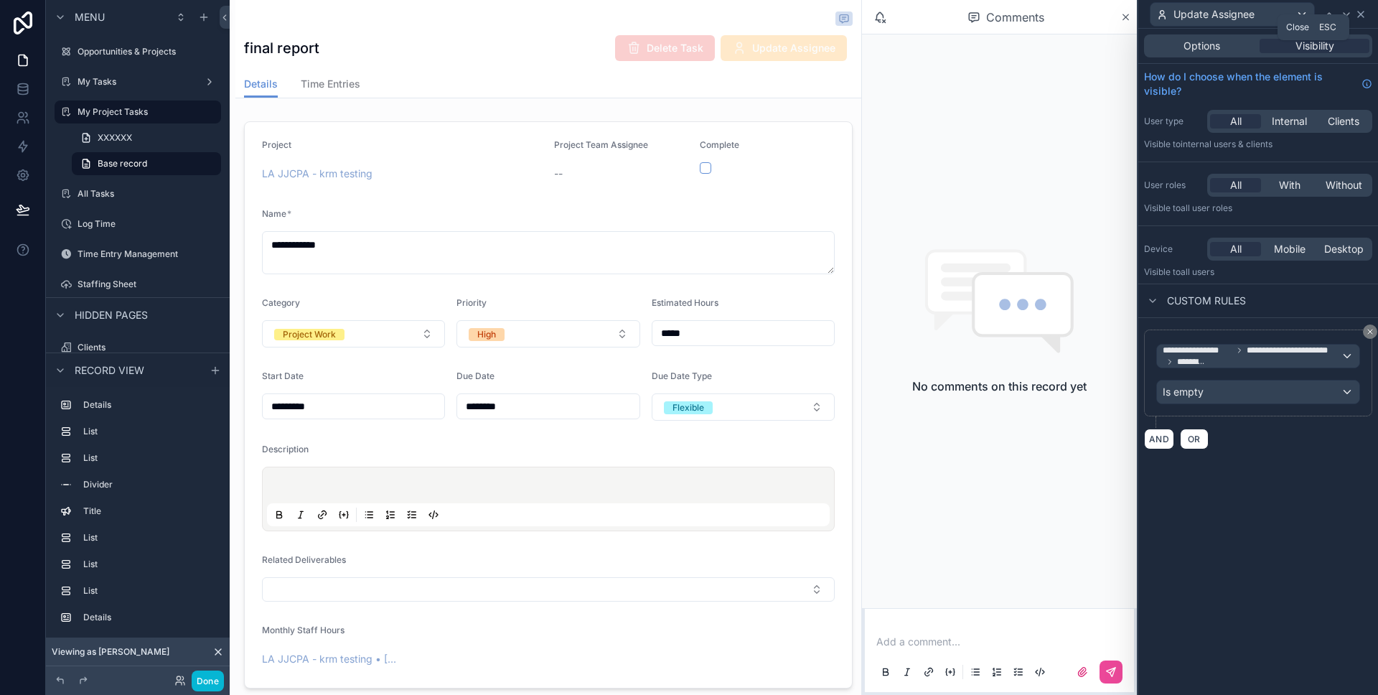 This screenshot has height=695, width=1378. I want to click on a: Details, so click(261, 85).